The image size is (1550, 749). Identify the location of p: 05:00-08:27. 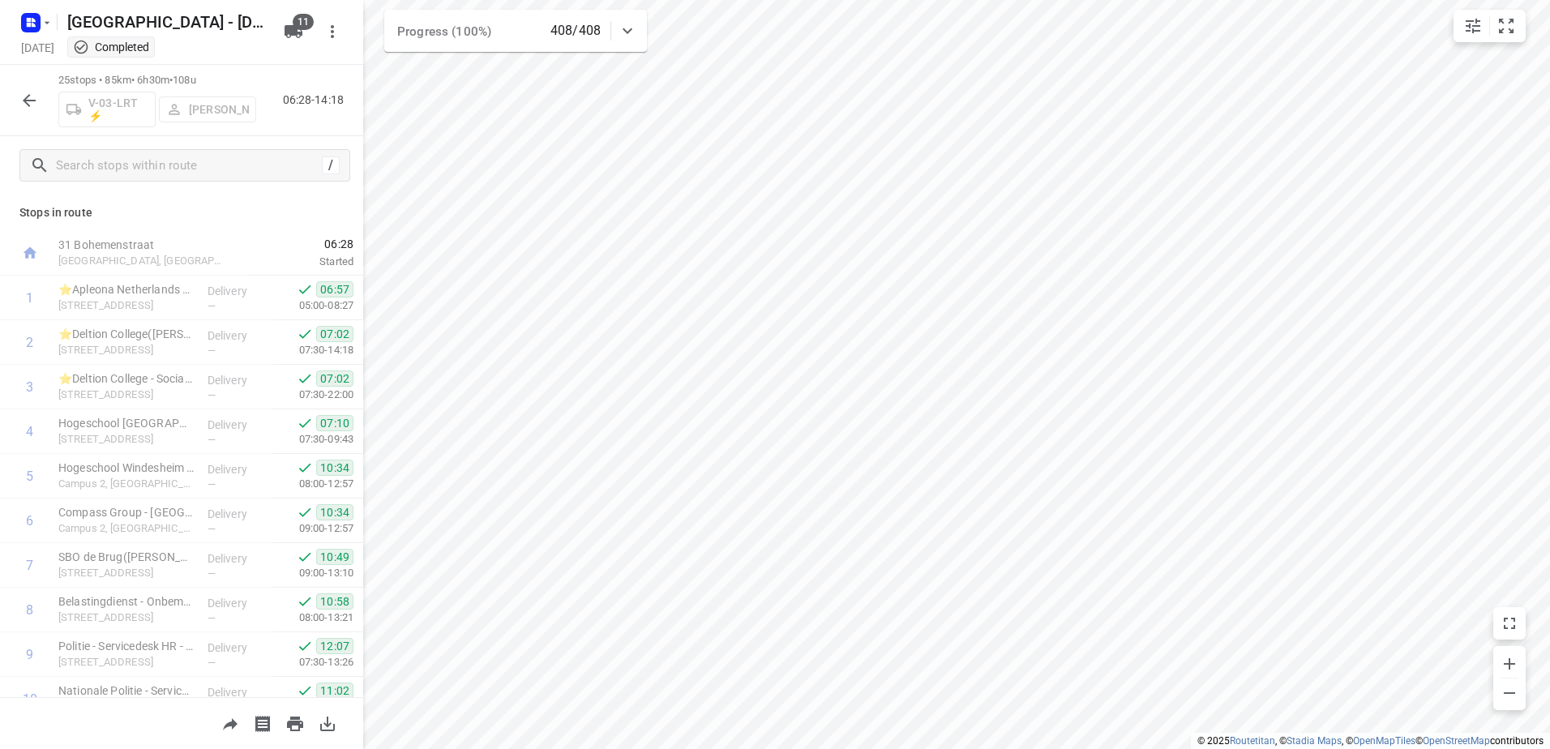
(313, 306).